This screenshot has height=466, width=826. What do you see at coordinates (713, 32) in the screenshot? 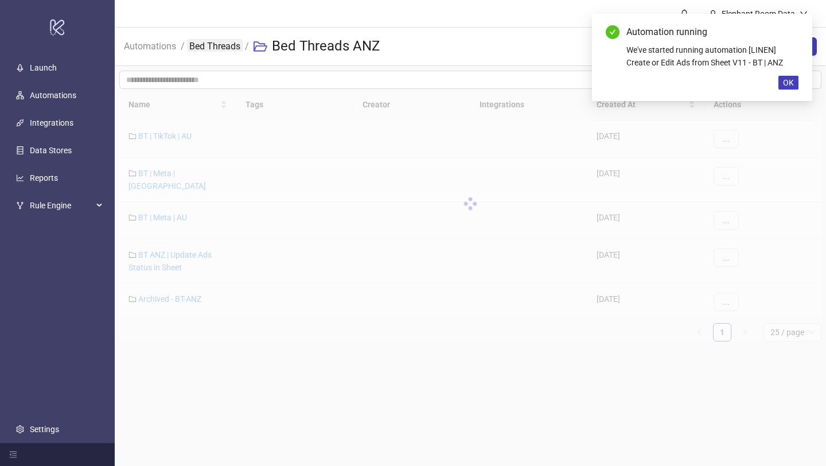
I see `div: Automation running` at bounding box center [713, 32].